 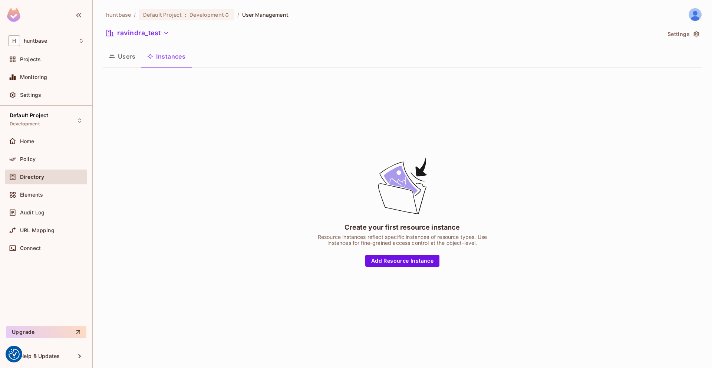 What do you see at coordinates (403, 240) in the screenshot?
I see `div: Resource instances reflect specific instances of resource types. Use instances for fine-grained a...` at bounding box center [403, 240].